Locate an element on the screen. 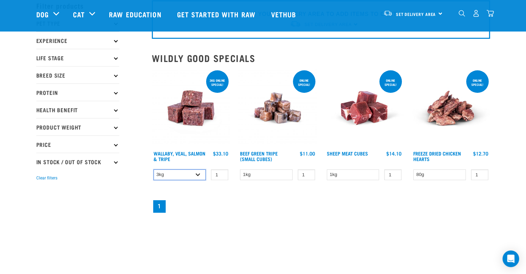  p: Protein is located at coordinates (78, 92).